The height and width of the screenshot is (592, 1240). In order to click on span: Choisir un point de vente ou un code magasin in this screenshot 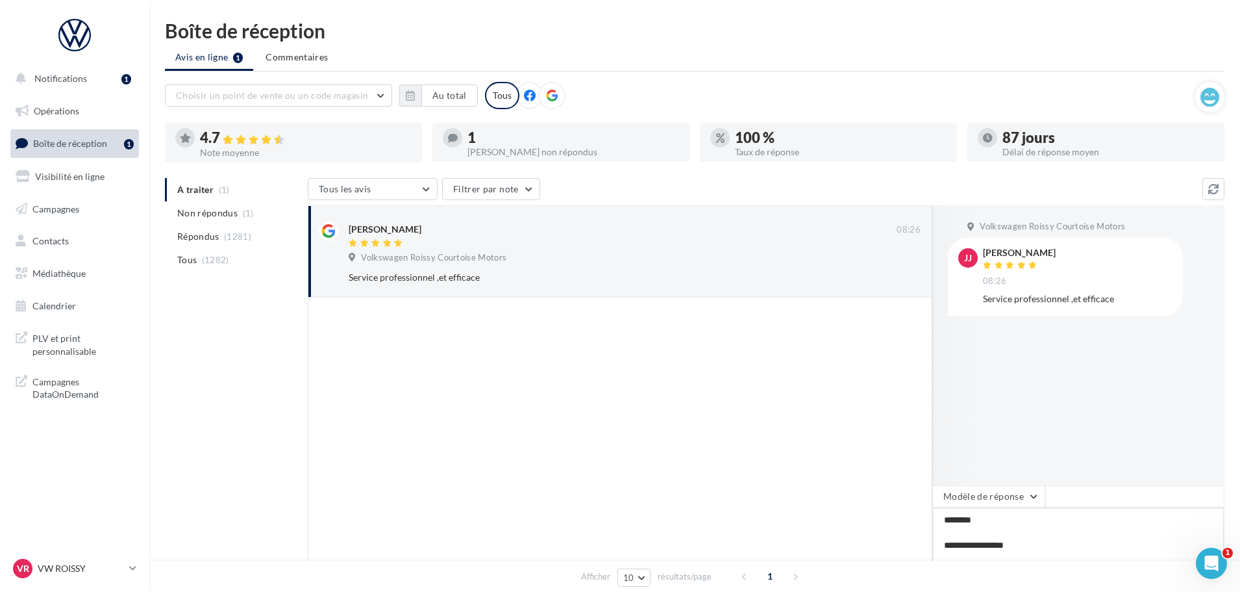, I will do `click(272, 95)`.